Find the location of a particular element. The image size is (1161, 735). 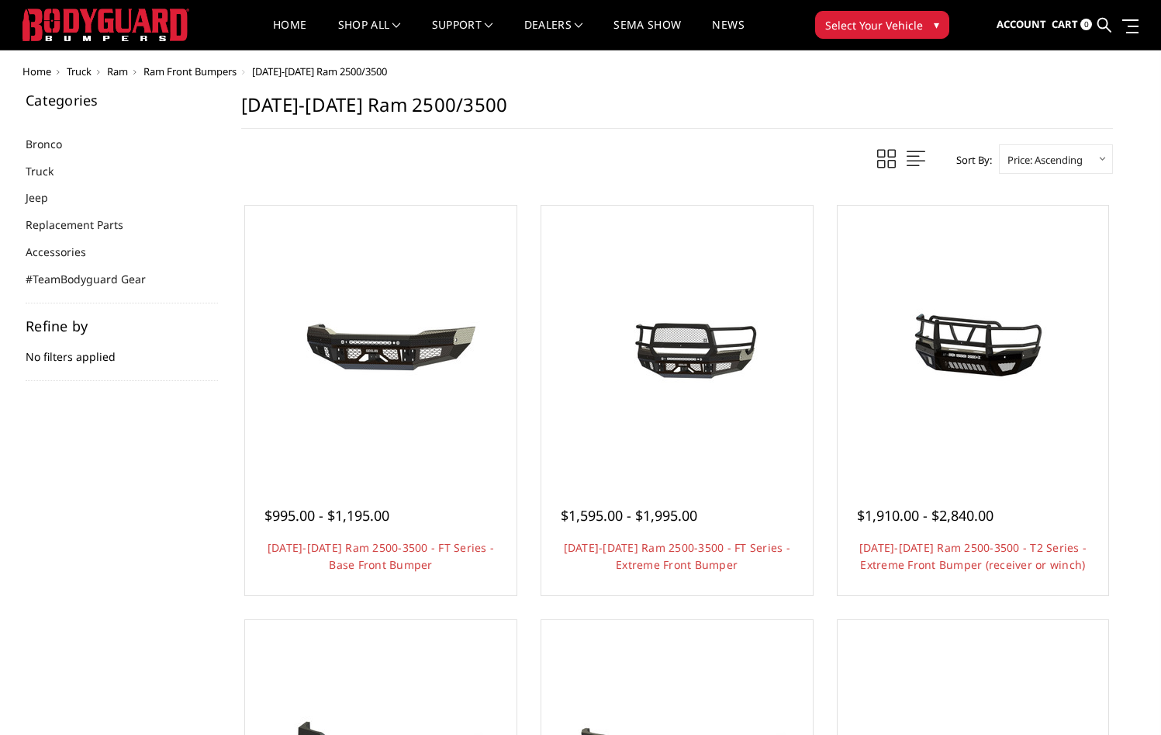

a: Account is located at coordinates (1022, 25).